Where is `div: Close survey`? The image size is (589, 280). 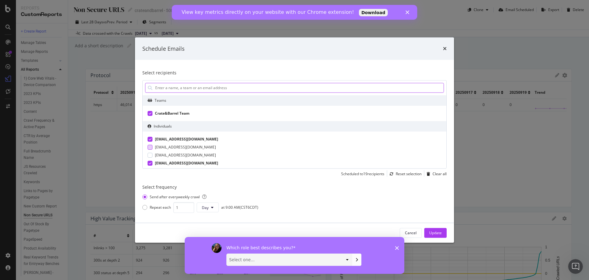
div: Close survey is located at coordinates (212, 11).